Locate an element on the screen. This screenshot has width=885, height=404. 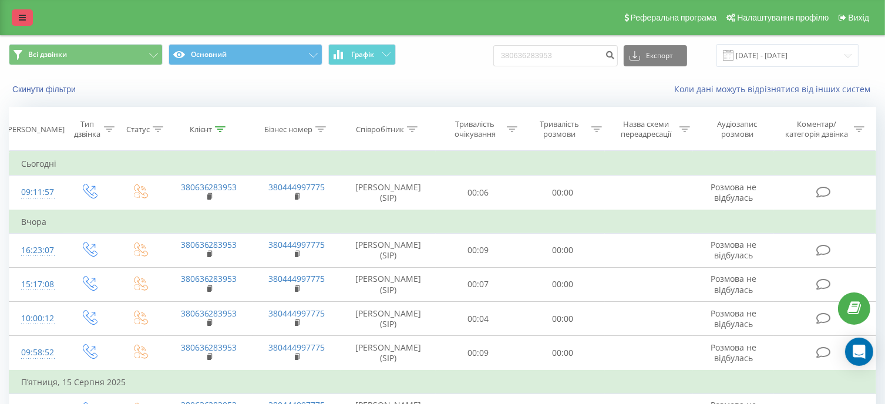
div: 16:23:07 is located at coordinates (36, 250).